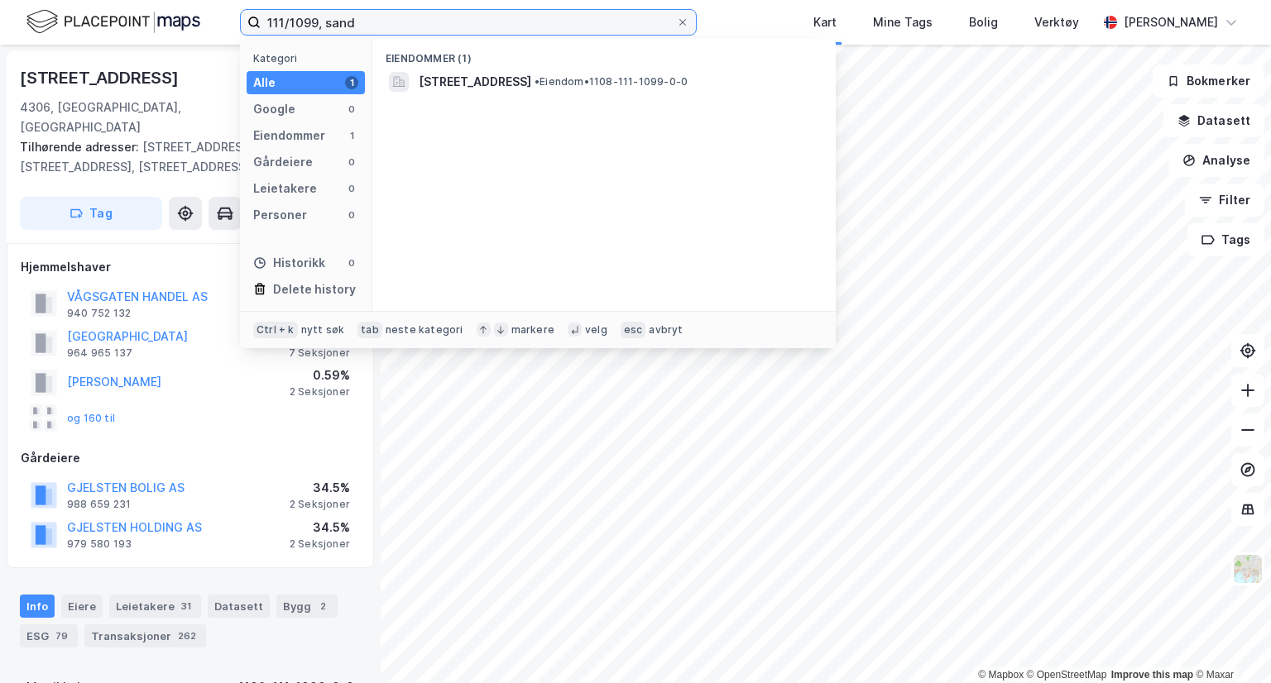 This screenshot has width=1271, height=683. What do you see at coordinates (309, 58) in the screenshot?
I see `div: Kategori` at bounding box center [309, 58].